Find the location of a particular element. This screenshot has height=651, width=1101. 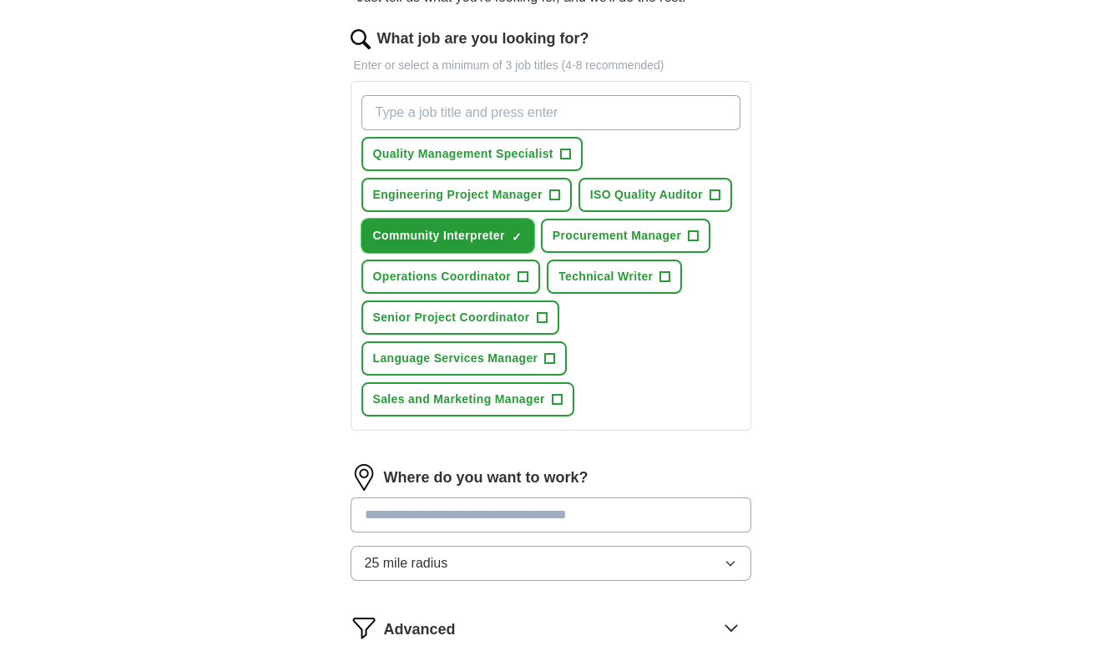

input: Type a job title and press enter is located at coordinates (551, 113).